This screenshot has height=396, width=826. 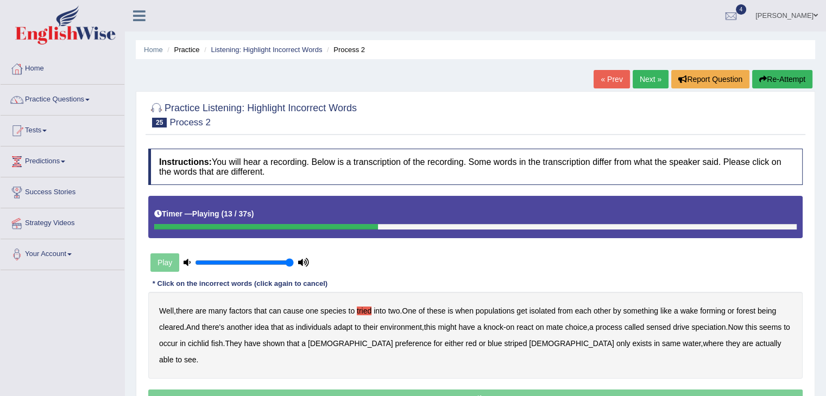 I want to click on a: Practice Questions, so click(x=62, y=98).